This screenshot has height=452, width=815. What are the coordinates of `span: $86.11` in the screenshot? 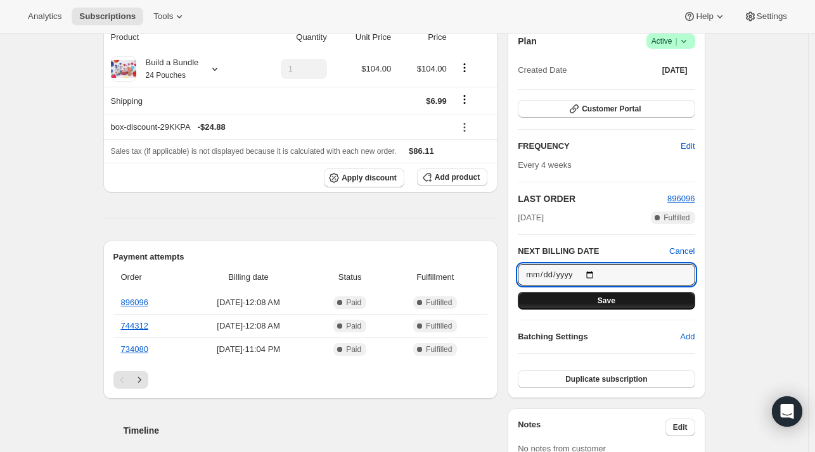 It's located at (421, 151).